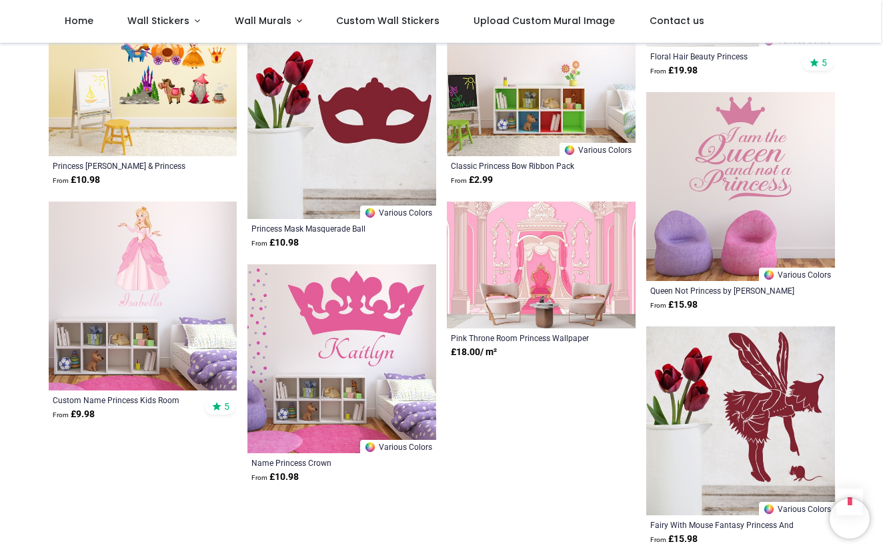  Describe the element at coordinates (722, 56) in the screenshot. I see `a: Floral Hair Beauty Princess` at that location.